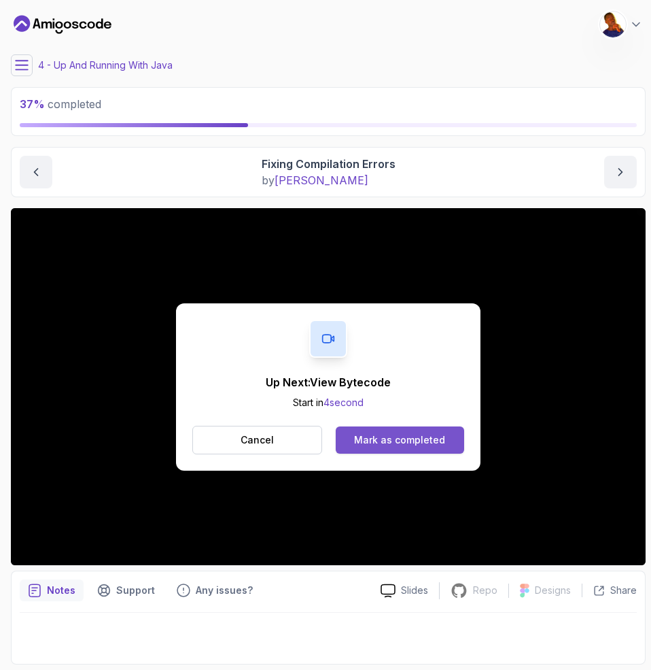  Describe the element at coordinates (105, 65) in the screenshot. I see `p: 4 - Up And Running With Java` at that location.